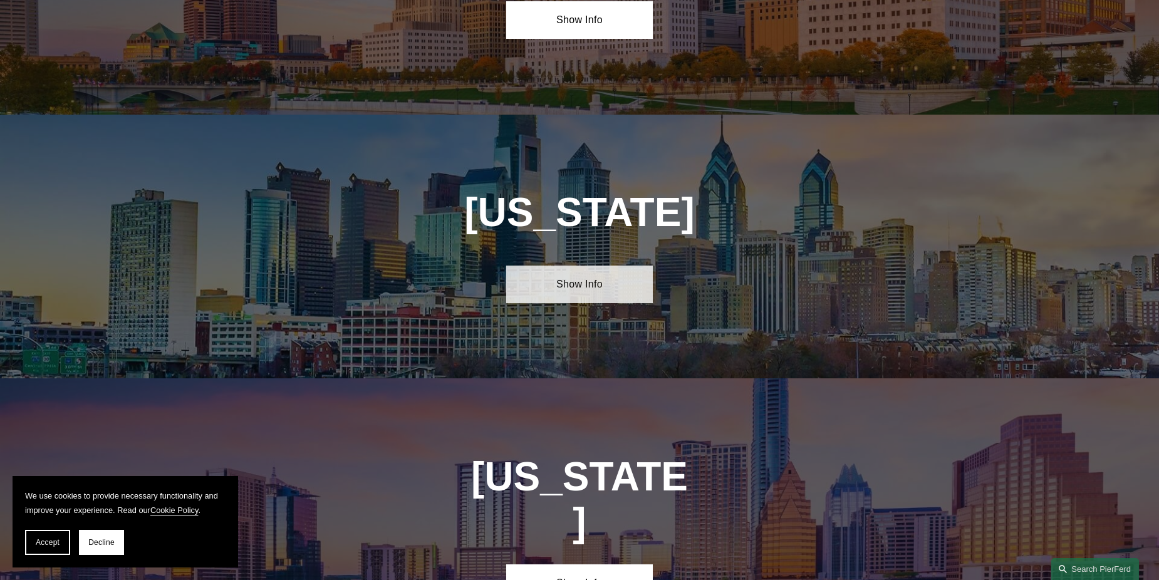 The image size is (1159, 580). Describe the element at coordinates (1096, 569) in the screenshot. I see `a: Search this site` at that location.